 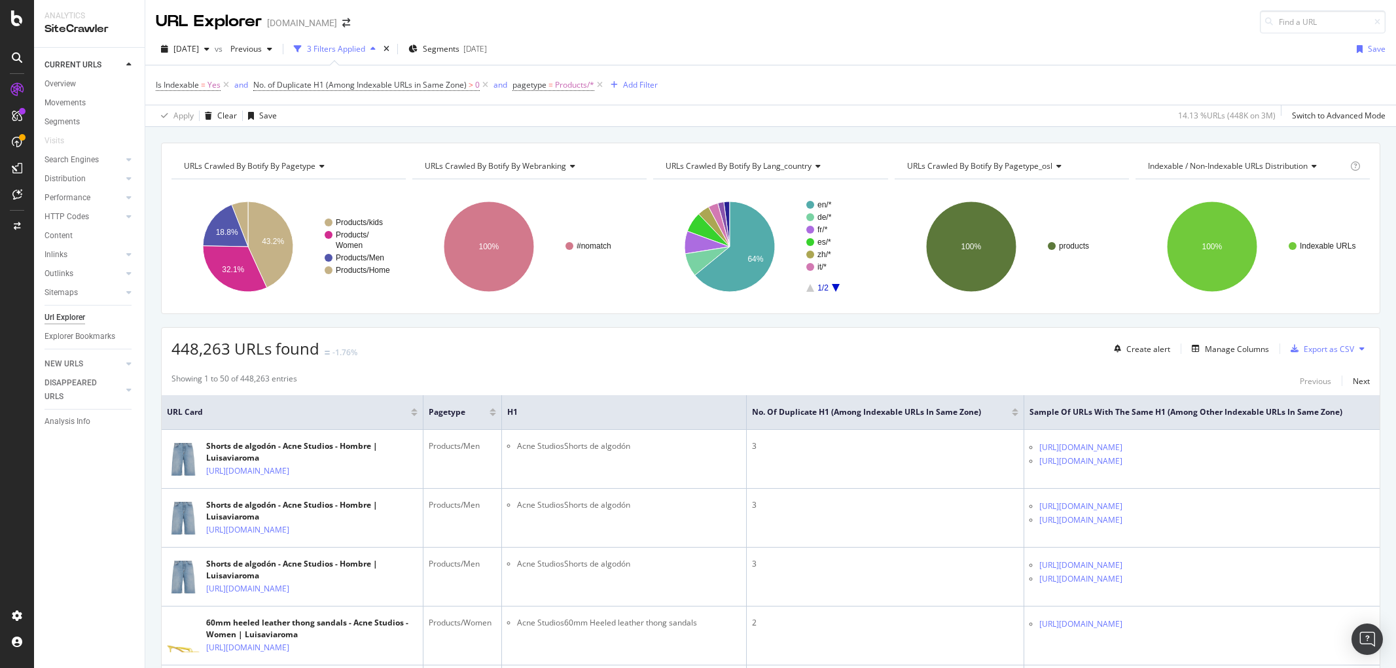 I want to click on img: Equal, so click(x=327, y=353).